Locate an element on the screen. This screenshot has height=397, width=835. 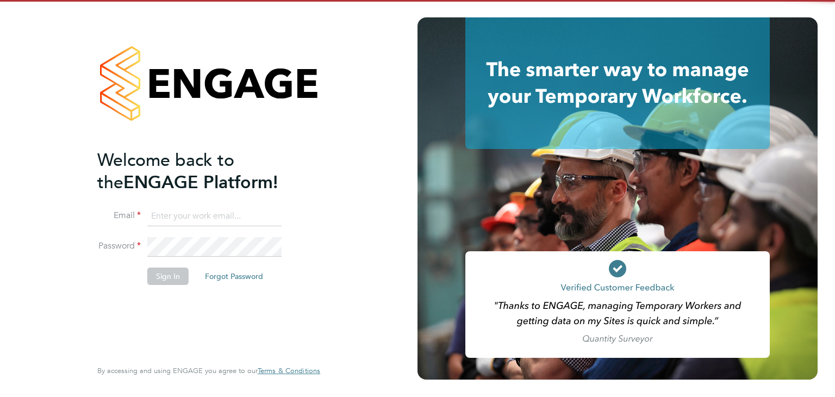
label: Password is located at coordinates (119, 246).